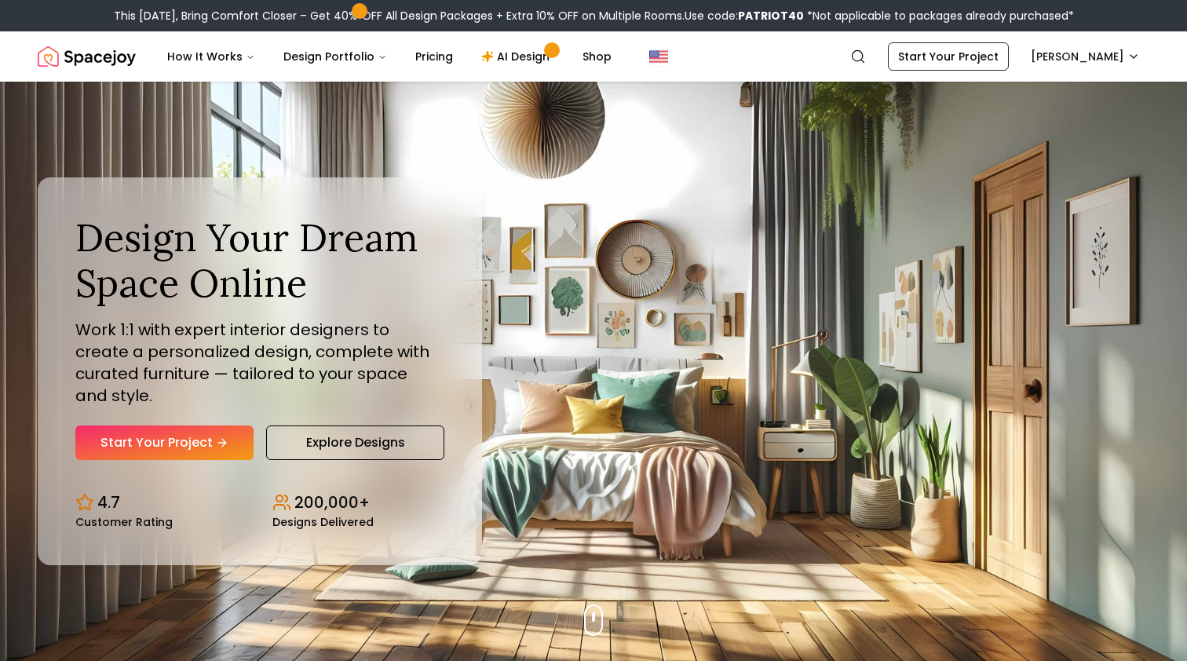 The image size is (1187, 661). I want to click on small: Customer Rating, so click(124, 522).